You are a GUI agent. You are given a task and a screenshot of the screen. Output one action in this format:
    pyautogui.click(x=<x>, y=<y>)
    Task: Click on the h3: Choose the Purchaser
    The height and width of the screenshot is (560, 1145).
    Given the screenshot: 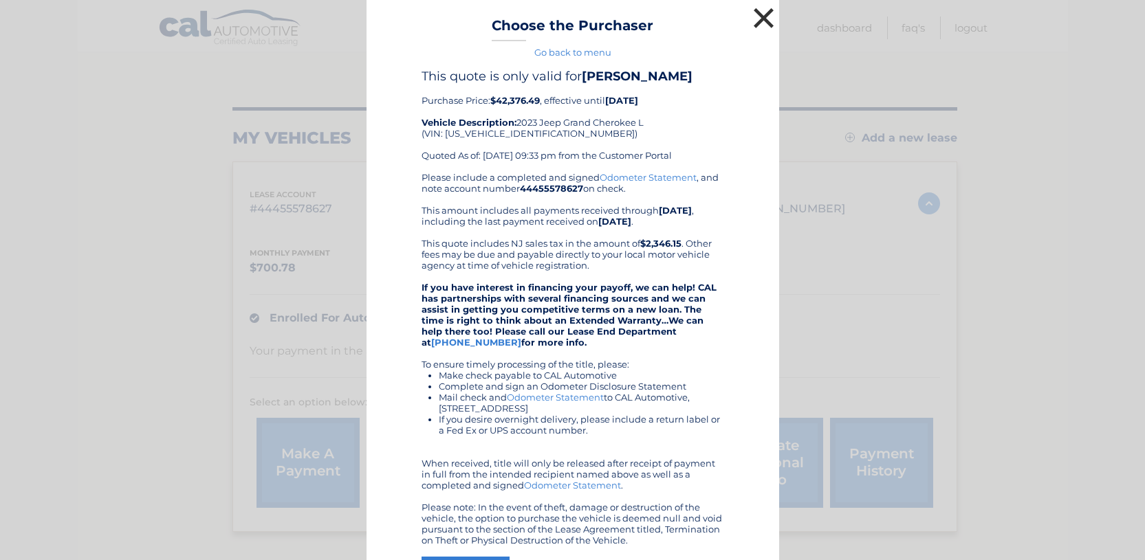 What is the action you would take?
    pyautogui.click(x=572, y=29)
    